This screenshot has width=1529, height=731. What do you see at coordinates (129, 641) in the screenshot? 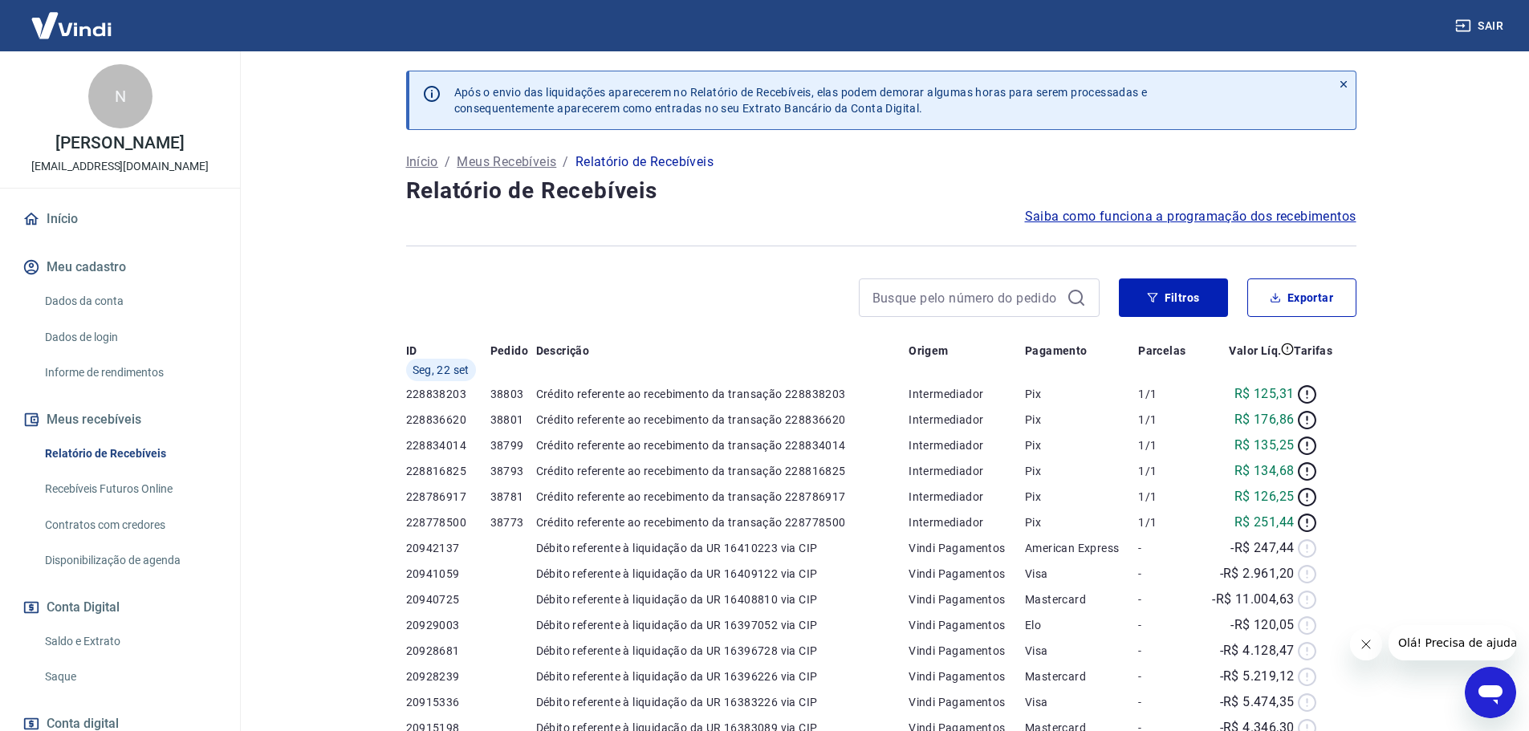
I see `a: Saldo e Extrato` at bounding box center [129, 641].